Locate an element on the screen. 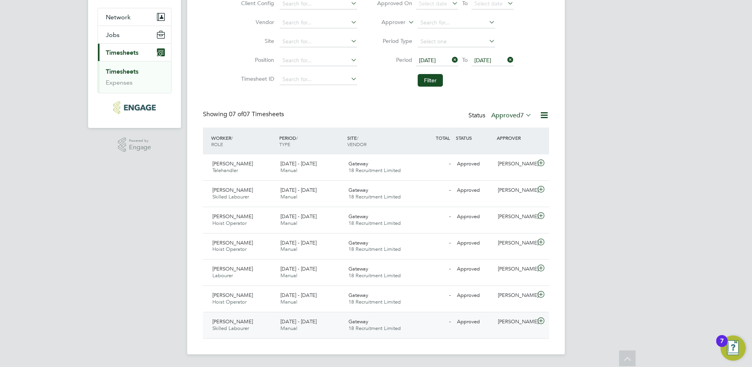  div: PERIOD is located at coordinates (311, 141).